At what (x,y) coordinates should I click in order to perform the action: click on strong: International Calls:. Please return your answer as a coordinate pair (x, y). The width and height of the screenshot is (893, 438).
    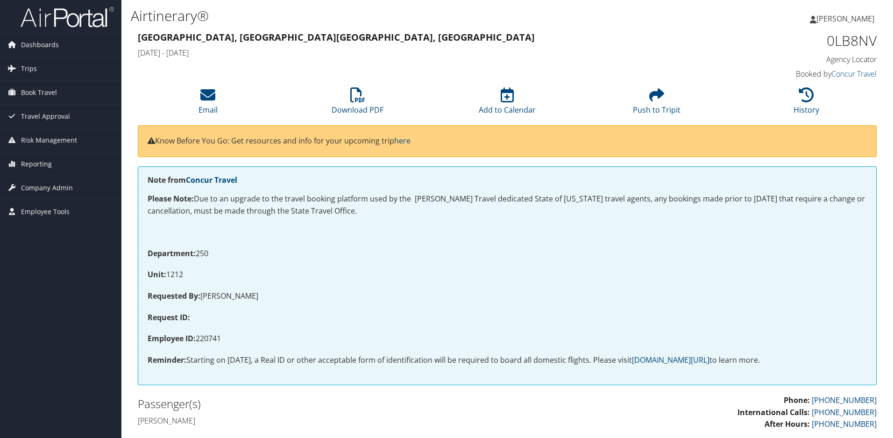
    Looking at the image, I should click on (773, 412).